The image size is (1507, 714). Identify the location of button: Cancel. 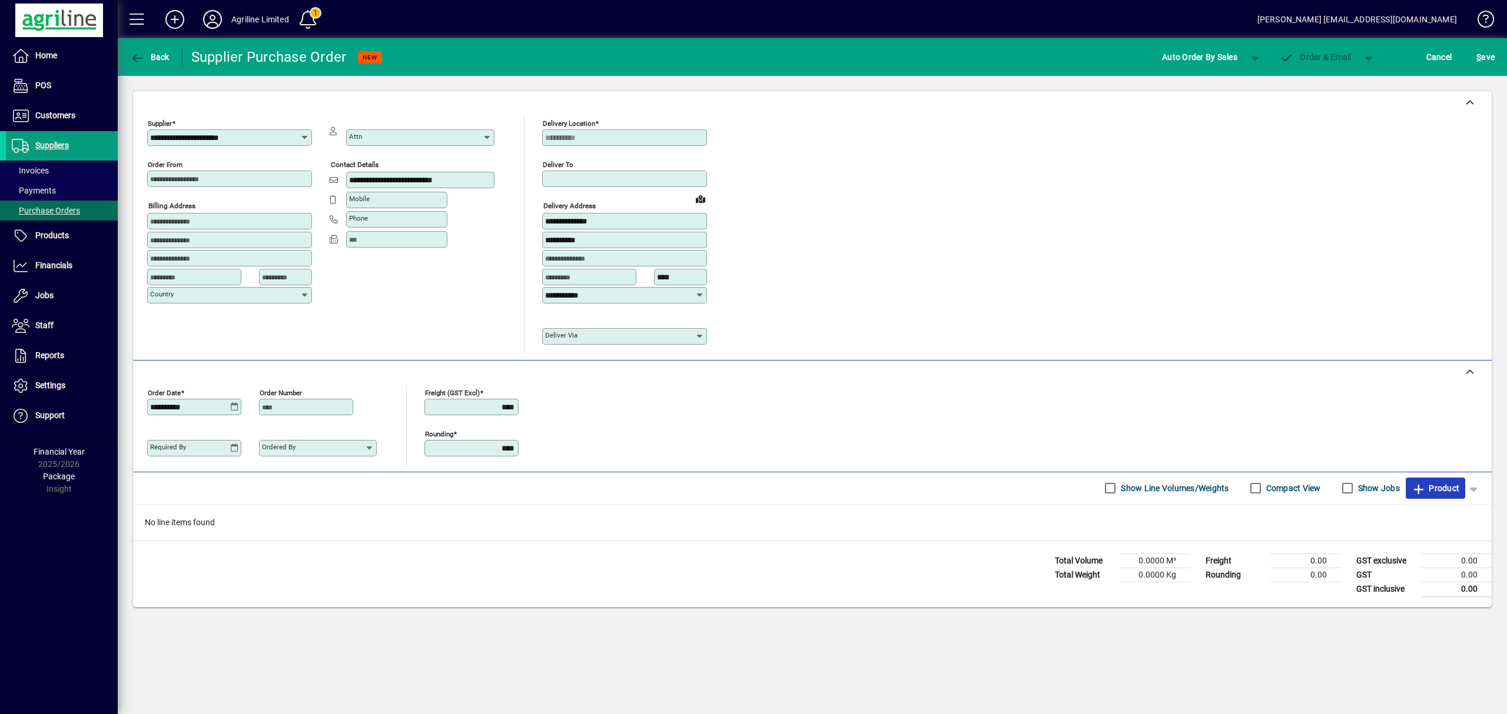
(1439, 57).